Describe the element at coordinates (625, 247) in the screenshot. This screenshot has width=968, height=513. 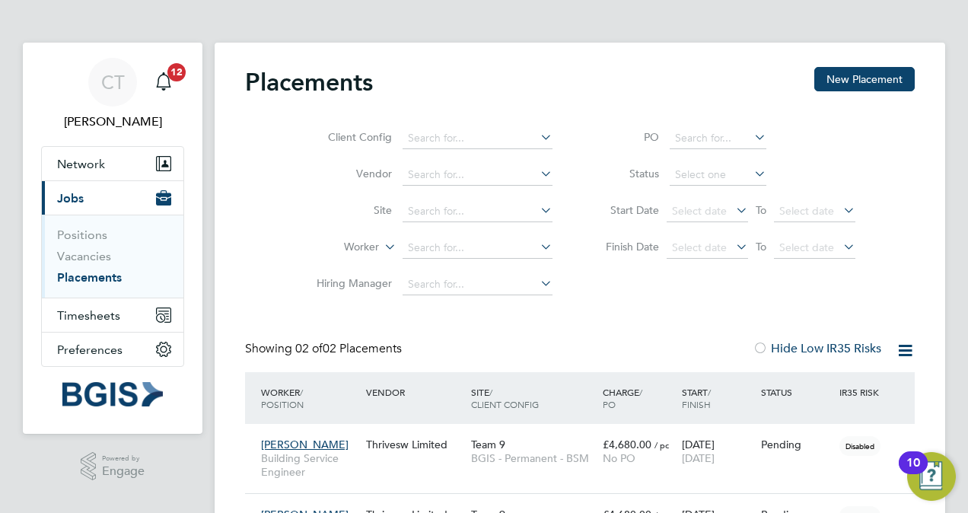
I see `label: Finish Date` at that location.